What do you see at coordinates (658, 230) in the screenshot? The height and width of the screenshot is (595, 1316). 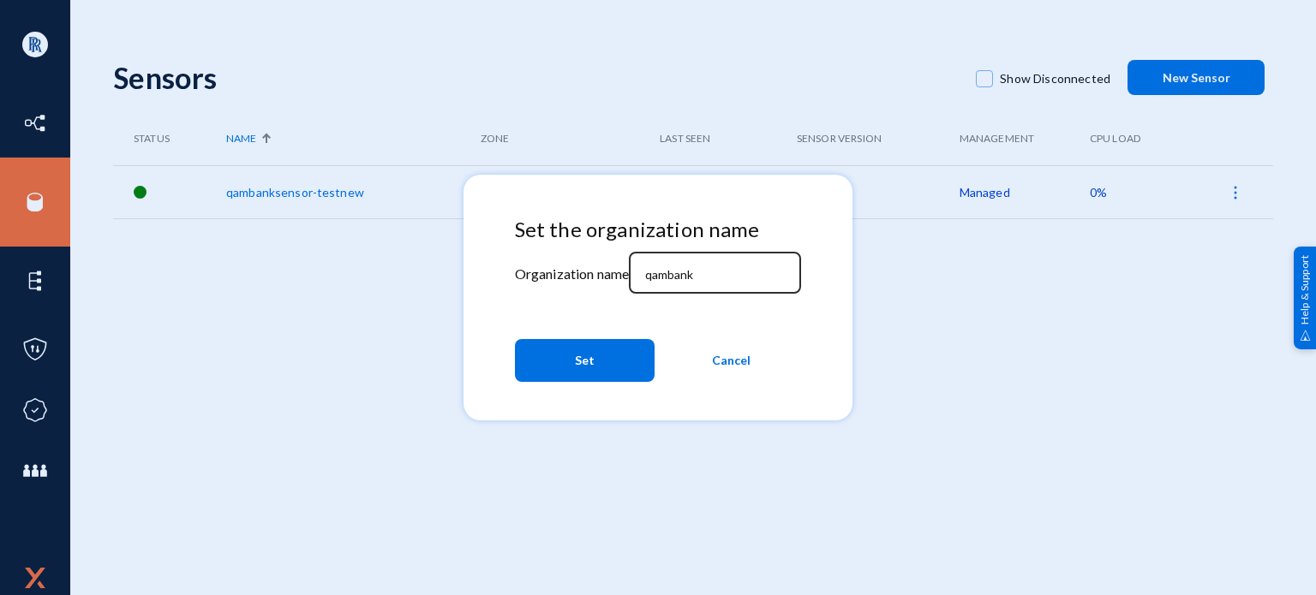 I see `h4: Set the organization name` at bounding box center [658, 230].